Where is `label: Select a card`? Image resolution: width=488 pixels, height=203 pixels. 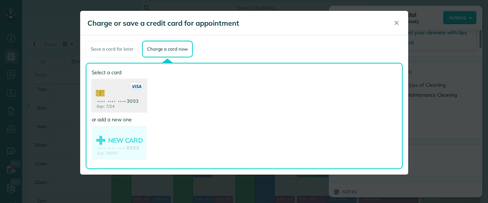
label: Select a card is located at coordinates (119, 72).